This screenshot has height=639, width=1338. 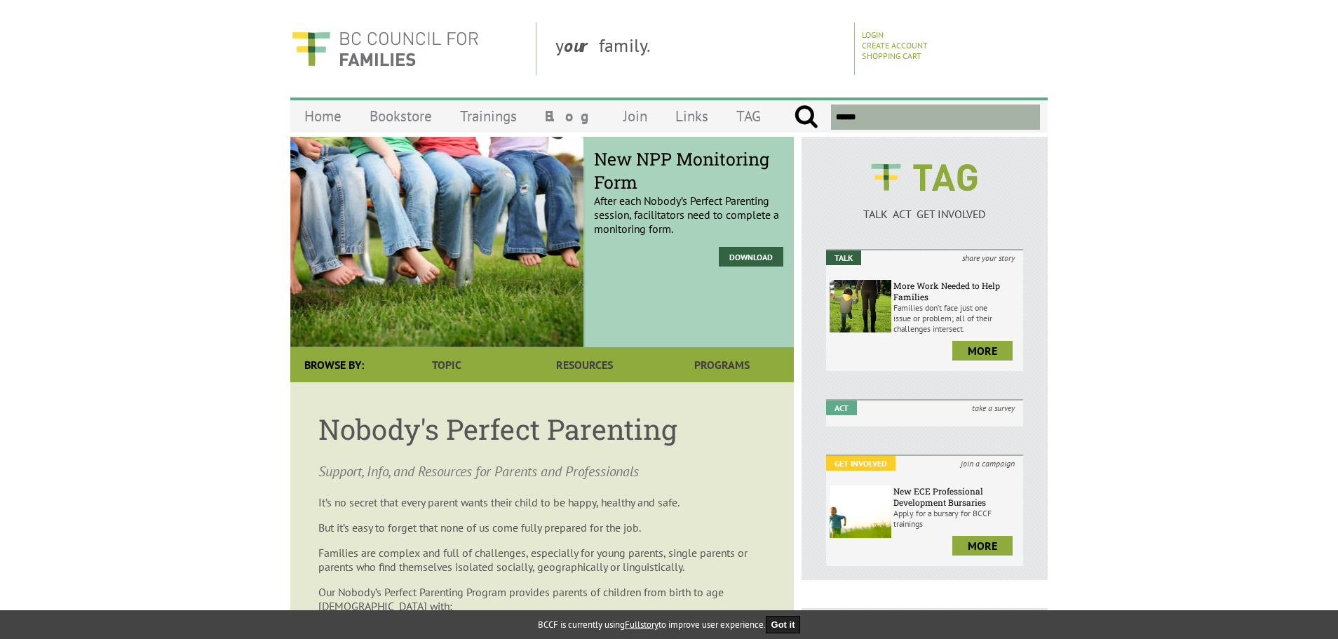 I want to click on a: Home, so click(x=323, y=116).